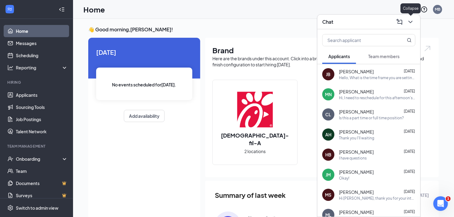  I want to click on span: 1, so click(448, 199).